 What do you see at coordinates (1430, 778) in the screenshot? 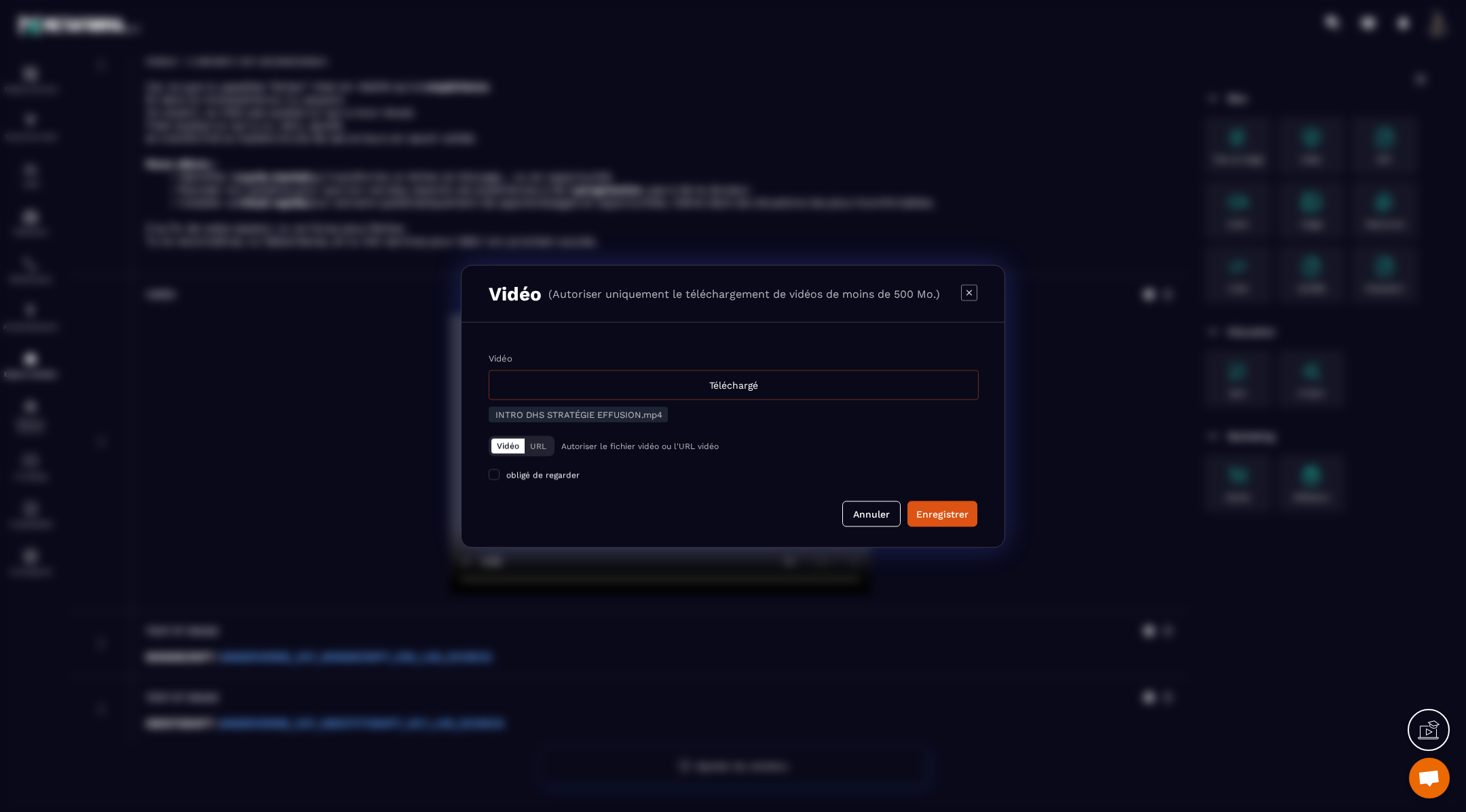
I see `a: Ouvrir le chat` at bounding box center [1430, 778].